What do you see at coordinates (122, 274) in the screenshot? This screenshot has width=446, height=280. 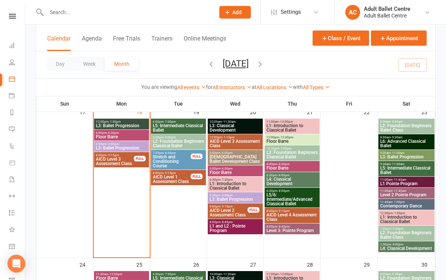 I see `span: 11:30am` at bounding box center [122, 274].